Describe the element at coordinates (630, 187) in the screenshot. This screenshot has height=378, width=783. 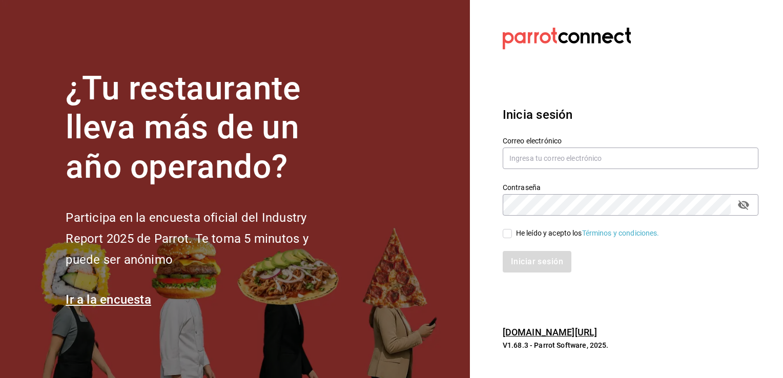
I see `label: Contraseña` at that location.